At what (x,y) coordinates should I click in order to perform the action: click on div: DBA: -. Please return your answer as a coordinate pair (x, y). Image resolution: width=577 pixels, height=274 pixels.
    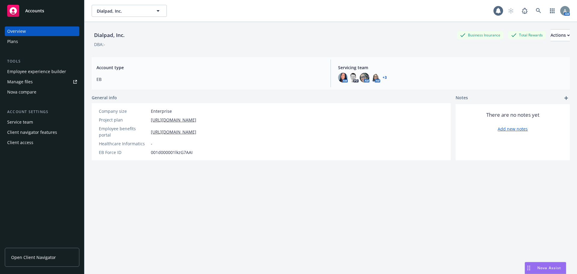
    Looking at the image, I should click on (99, 44).